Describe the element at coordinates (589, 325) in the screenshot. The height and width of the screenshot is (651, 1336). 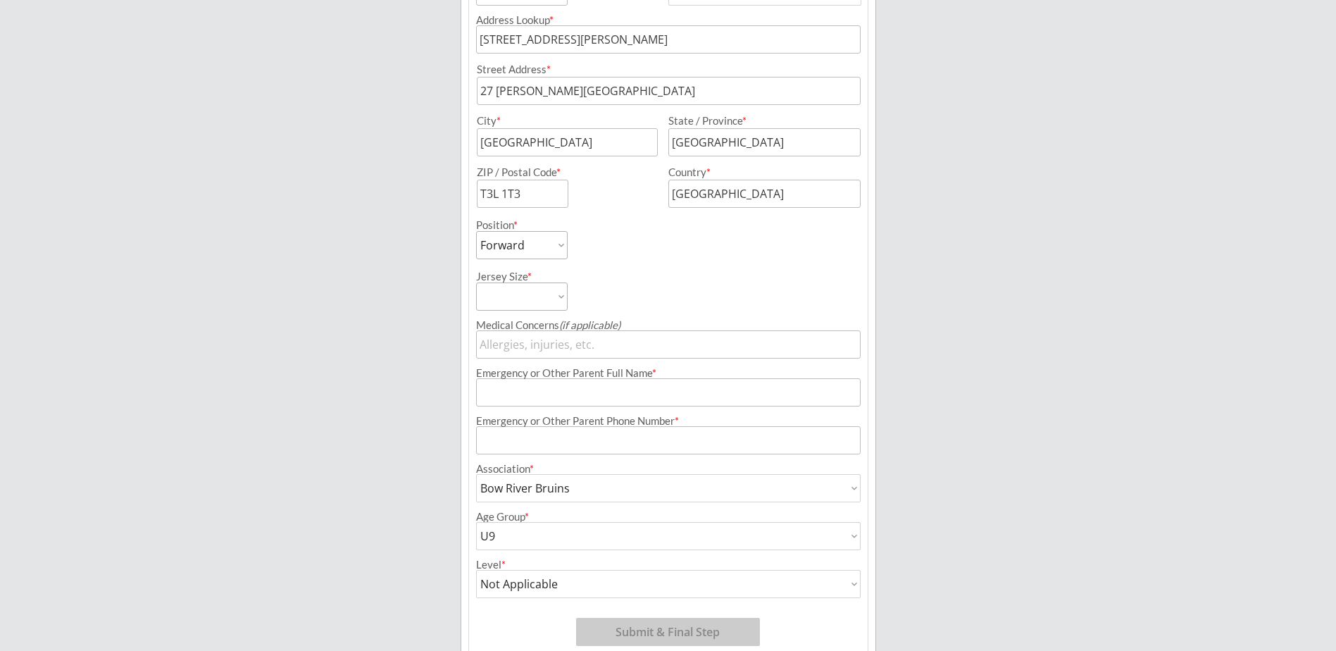
I see `em: (if applicable)` at that location.